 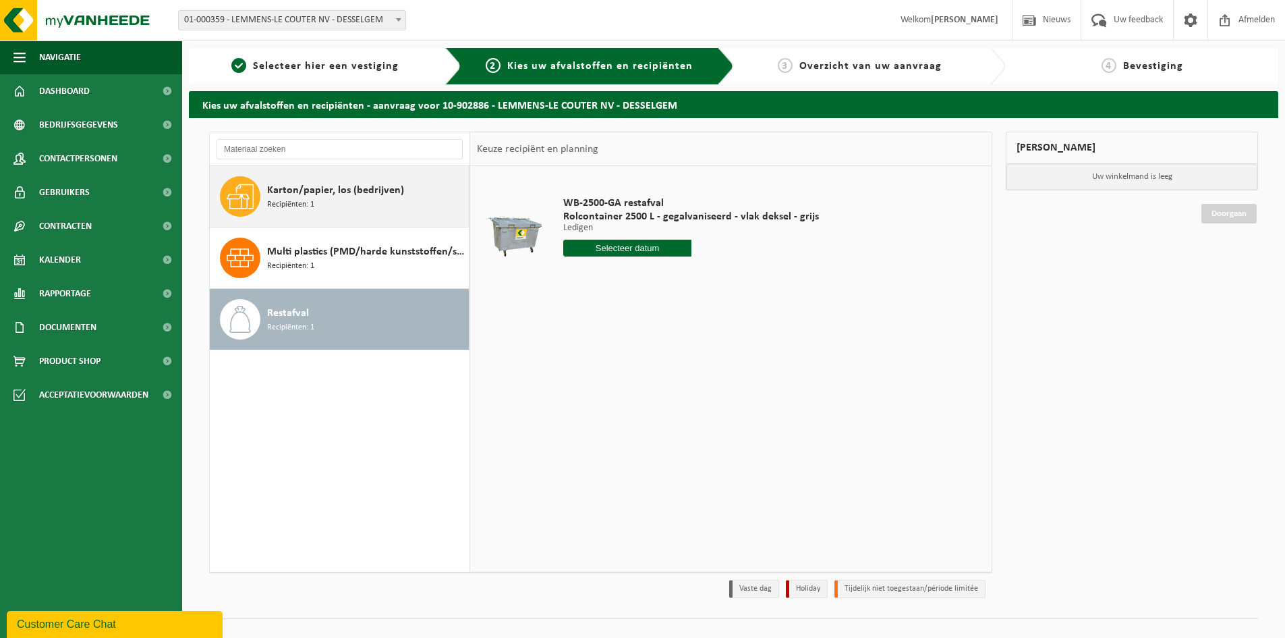 What do you see at coordinates (691, 228) in the screenshot?
I see `p: Ledigen` at bounding box center [691, 228].